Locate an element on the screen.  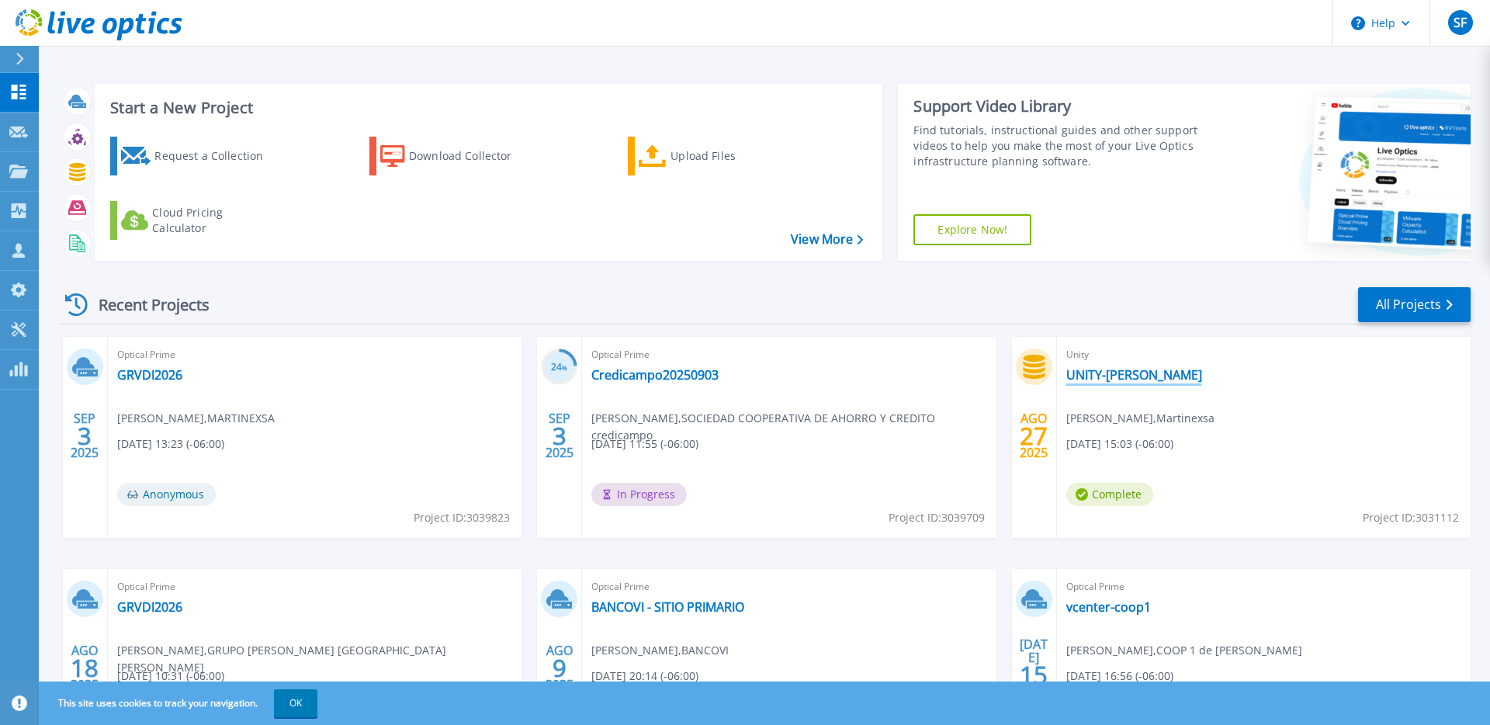
div: Cloud Pricing Calculator is located at coordinates (214, 220).